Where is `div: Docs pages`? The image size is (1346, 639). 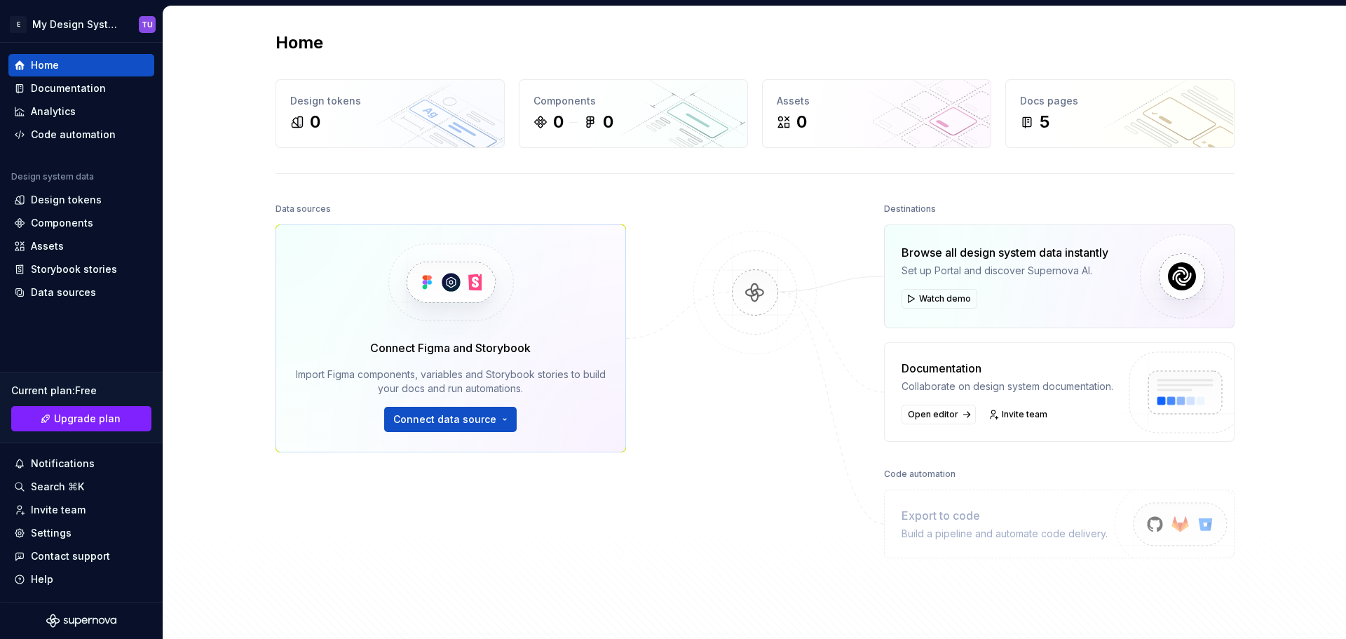
div: Docs pages is located at coordinates (1119, 101).